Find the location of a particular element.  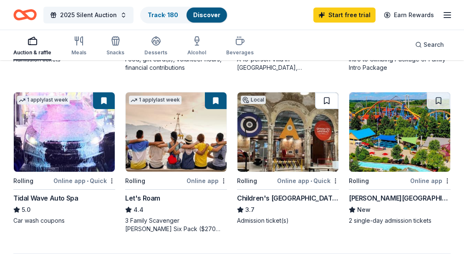

span: 3.7 is located at coordinates (250, 210).